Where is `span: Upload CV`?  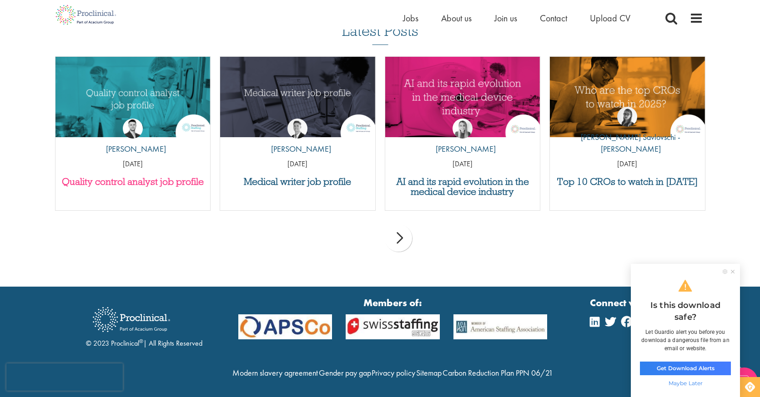
span: Upload CV is located at coordinates (610, 18).